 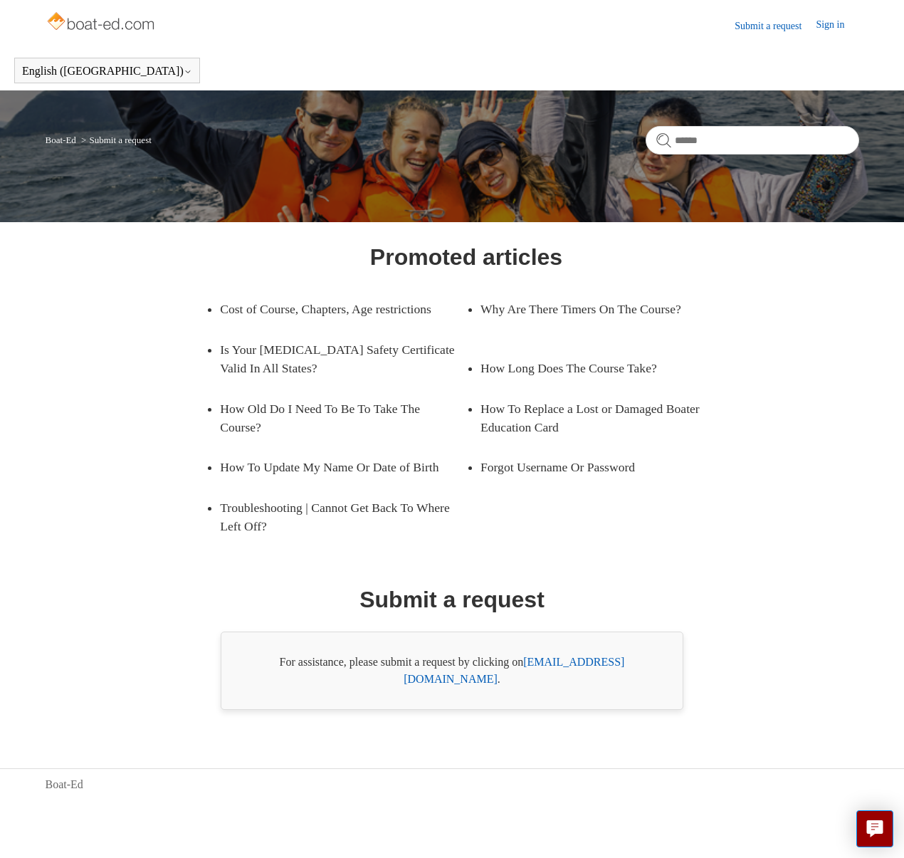 I want to click on a: Forgot Username Or Password, so click(x=593, y=467).